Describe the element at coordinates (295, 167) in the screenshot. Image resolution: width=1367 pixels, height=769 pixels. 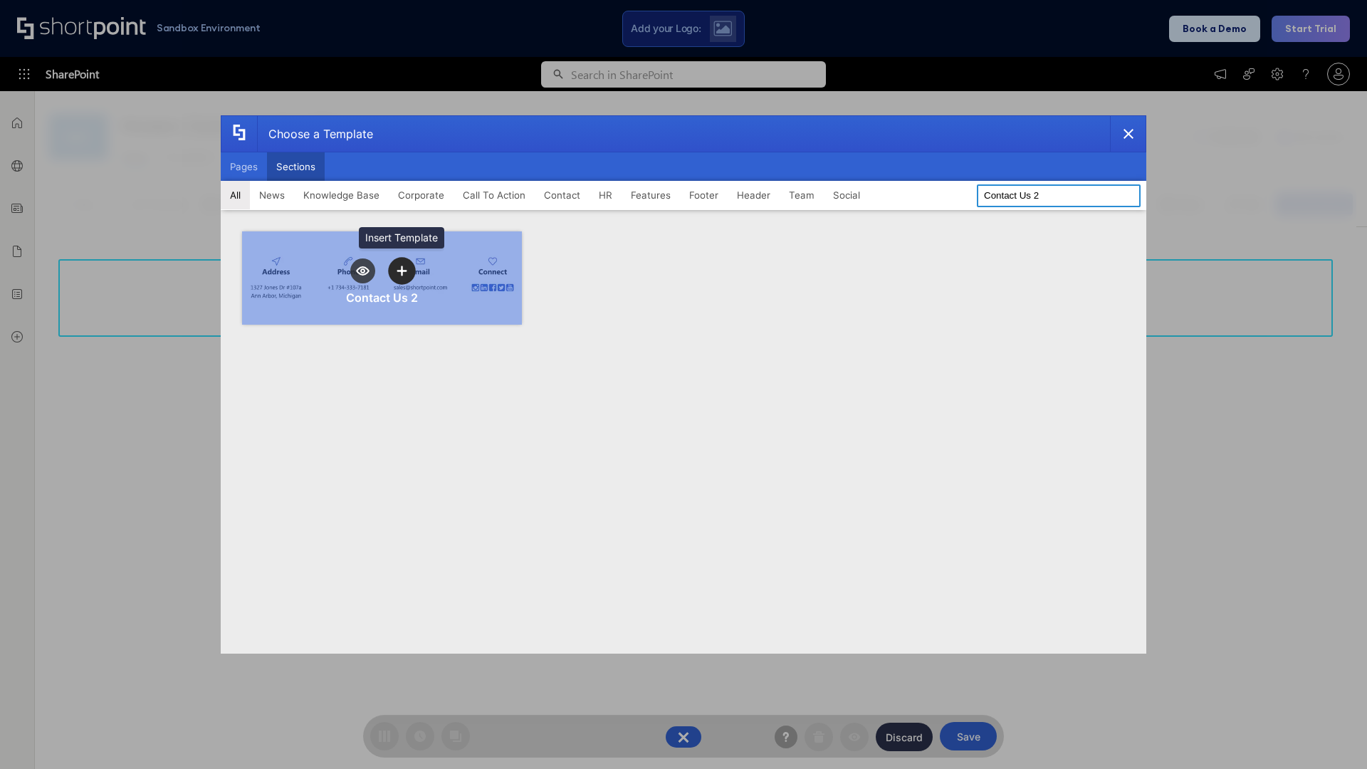
I see `button: Sections` at that location.